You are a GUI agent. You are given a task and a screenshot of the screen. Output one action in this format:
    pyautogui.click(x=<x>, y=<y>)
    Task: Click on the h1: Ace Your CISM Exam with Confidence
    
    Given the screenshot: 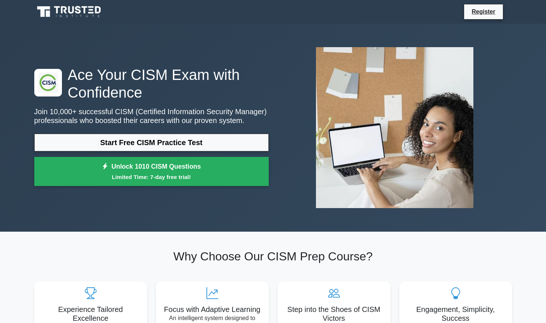 What is the action you would take?
    pyautogui.click(x=151, y=84)
    